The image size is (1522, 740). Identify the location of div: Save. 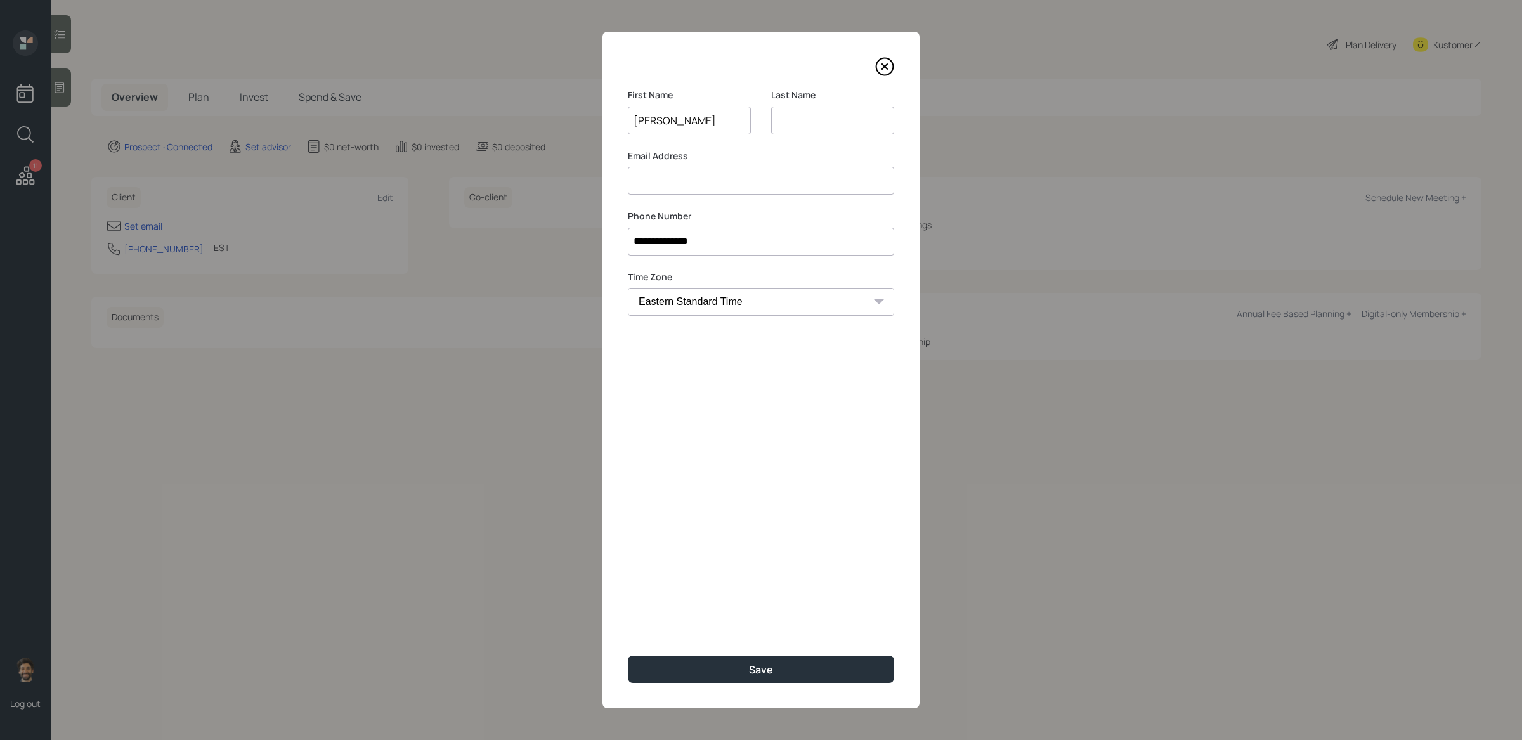
(761, 670).